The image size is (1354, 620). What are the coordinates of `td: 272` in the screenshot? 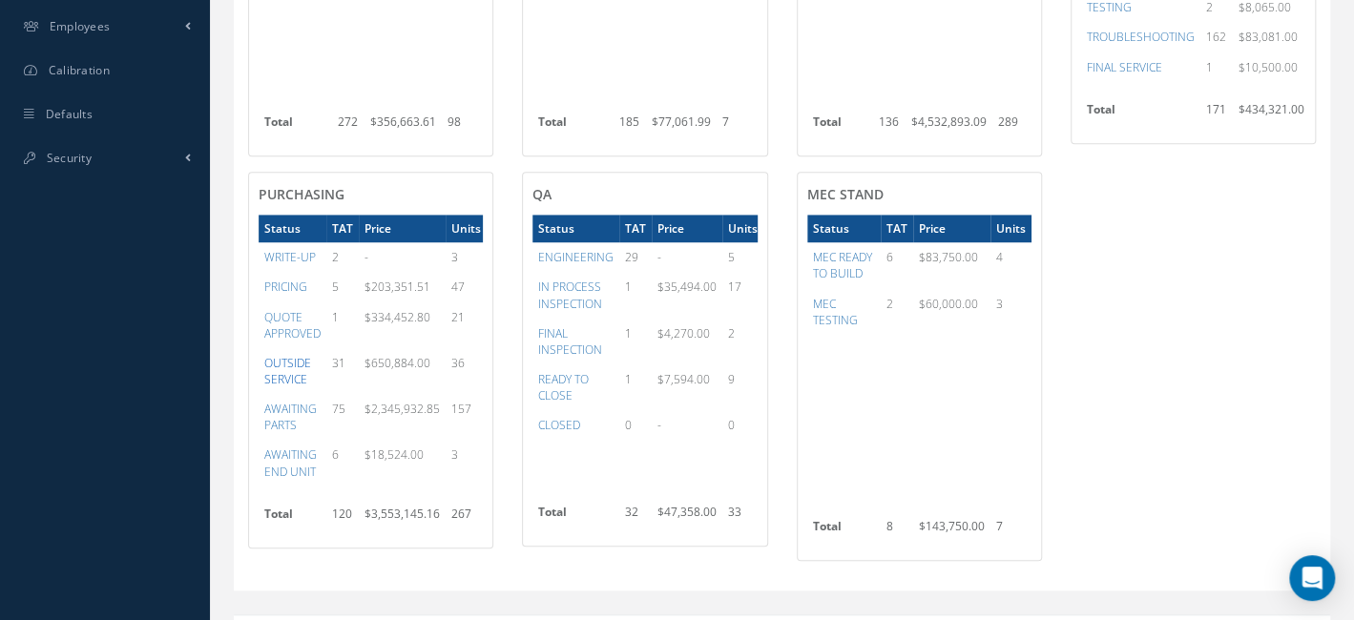 It's located at (348, 127).